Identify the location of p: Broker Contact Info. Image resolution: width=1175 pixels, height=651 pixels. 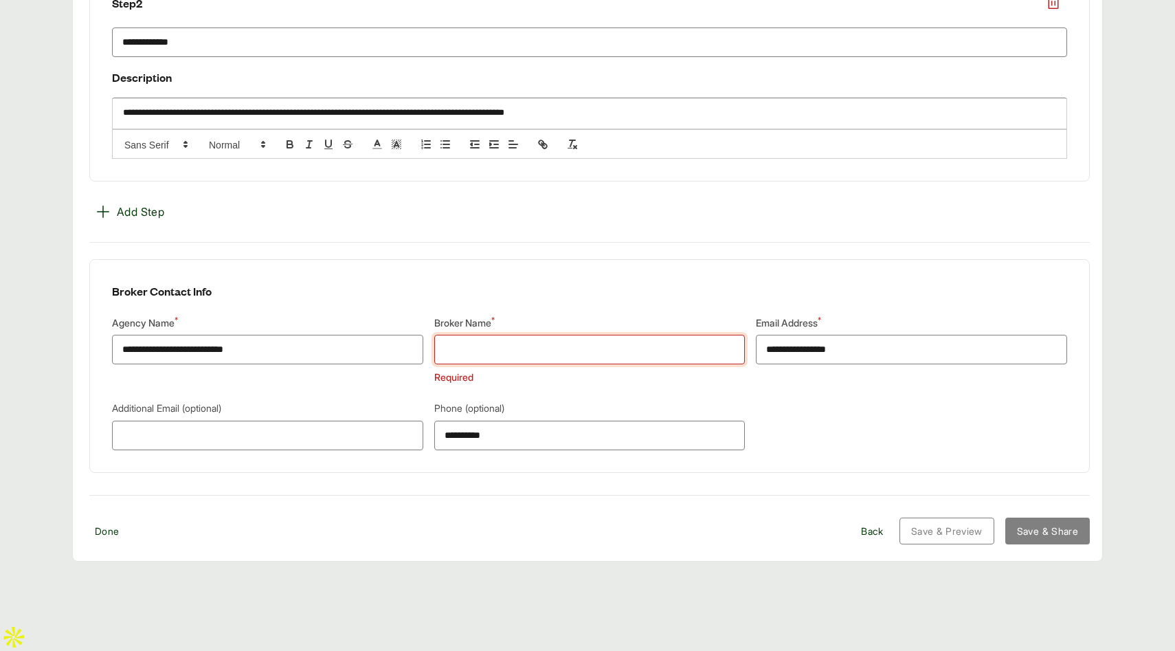
(589, 291).